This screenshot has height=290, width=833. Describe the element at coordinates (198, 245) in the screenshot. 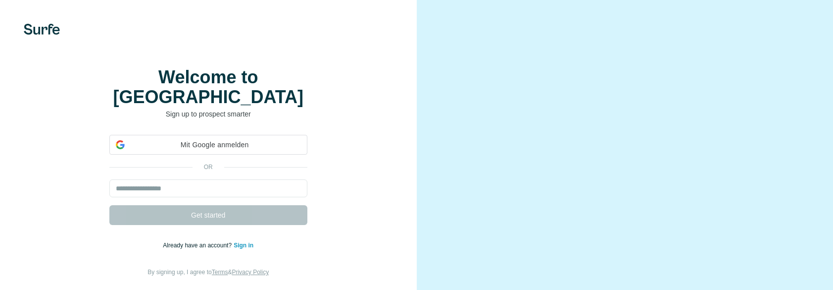

I see `span: Already have an account?` at that location.